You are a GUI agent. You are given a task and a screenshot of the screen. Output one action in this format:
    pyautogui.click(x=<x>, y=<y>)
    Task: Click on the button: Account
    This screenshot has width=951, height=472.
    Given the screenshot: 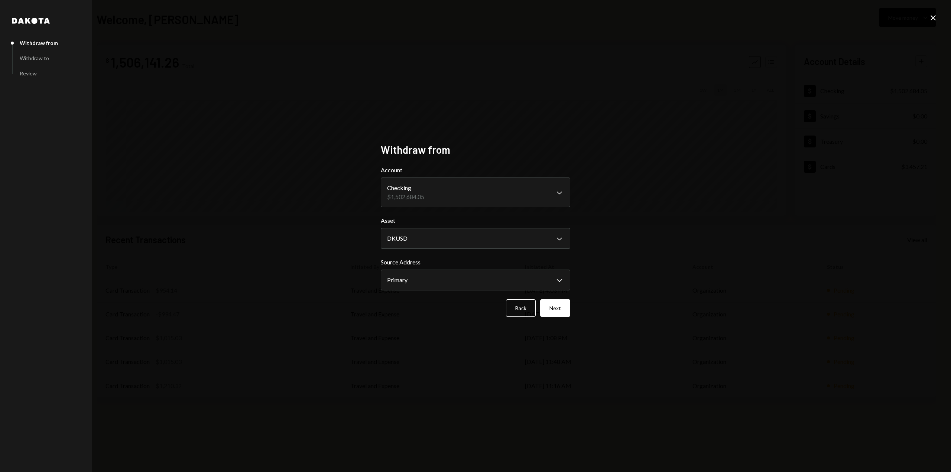 What is the action you would take?
    pyautogui.click(x=476, y=192)
    